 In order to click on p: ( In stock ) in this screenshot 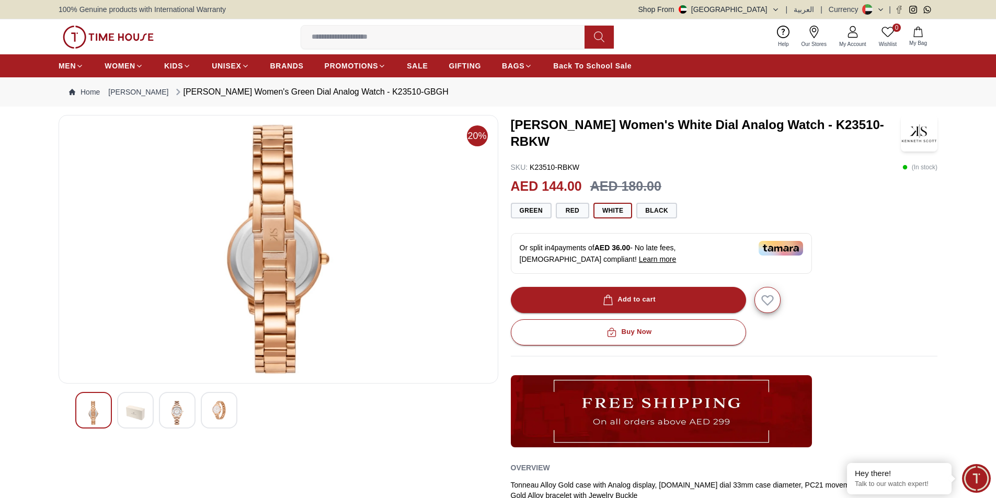, I will do `click(919, 167)`.